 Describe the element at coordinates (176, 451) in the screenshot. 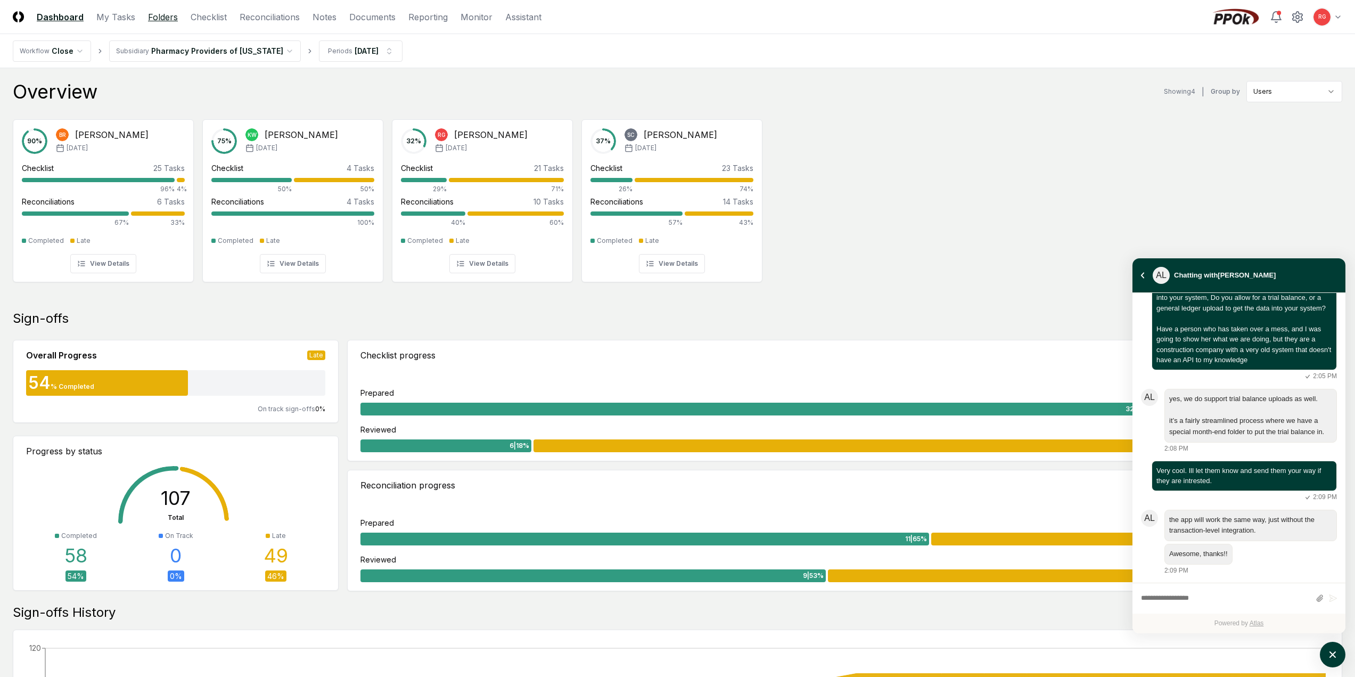

I see `div: Progress by status` at that location.